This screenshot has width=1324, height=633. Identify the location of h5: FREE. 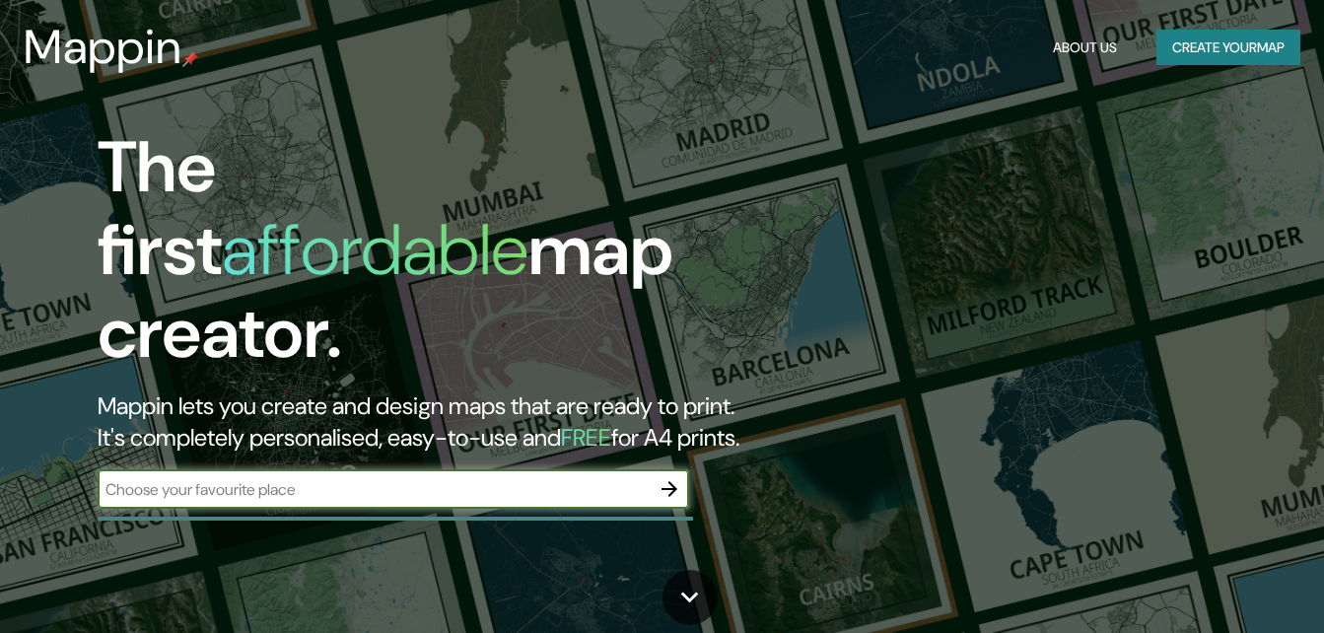
(585, 437).